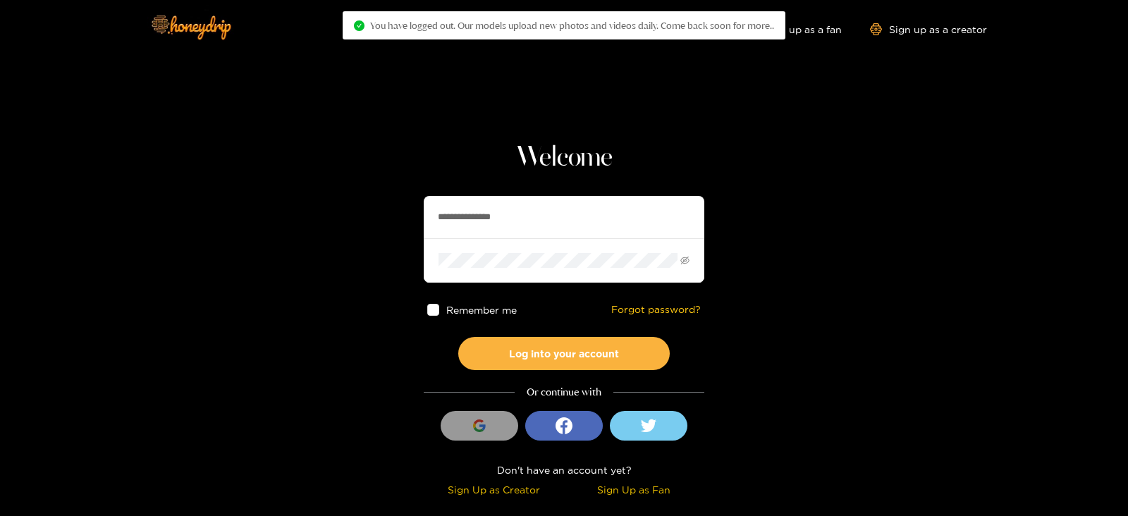 Image resolution: width=1128 pixels, height=516 pixels. I want to click on div: Or continue with, so click(564, 392).